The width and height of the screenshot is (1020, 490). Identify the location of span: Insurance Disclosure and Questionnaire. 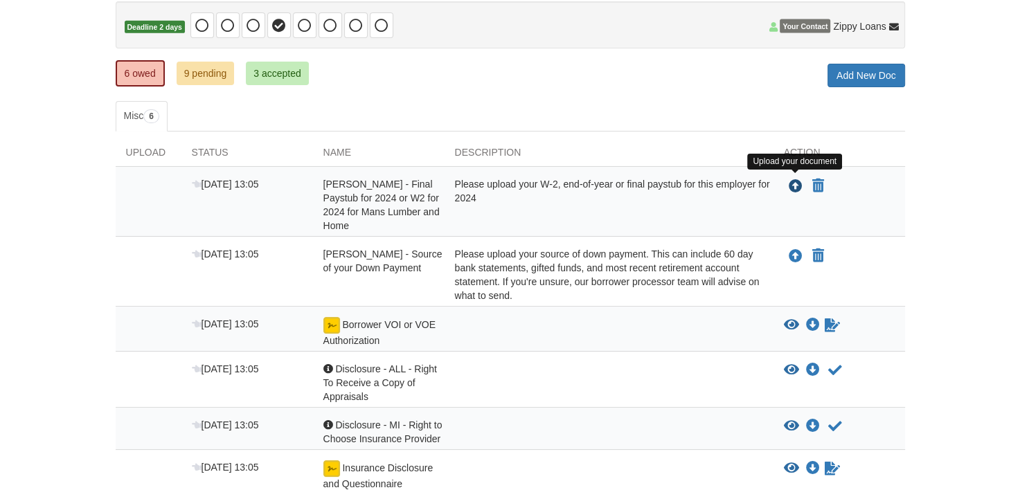
(378, 476).